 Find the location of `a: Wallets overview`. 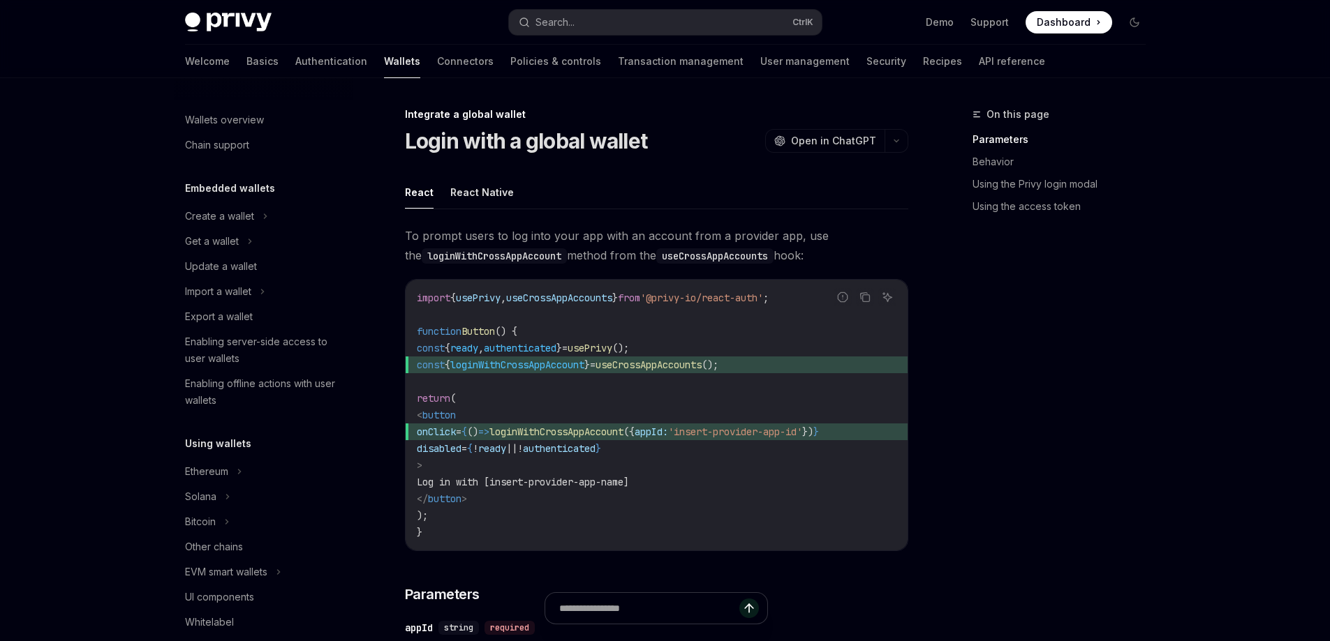

a: Wallets overview is located at coordinates (263, 120).